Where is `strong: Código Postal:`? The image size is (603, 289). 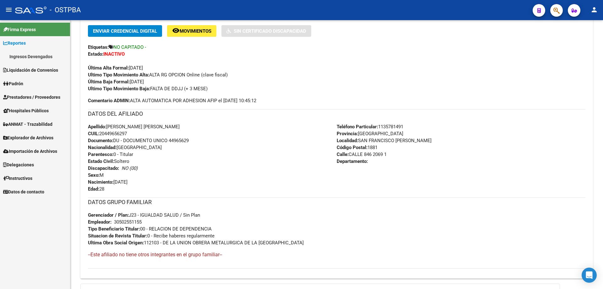 strong: Código Postal: is located at coordinates (352, 147).